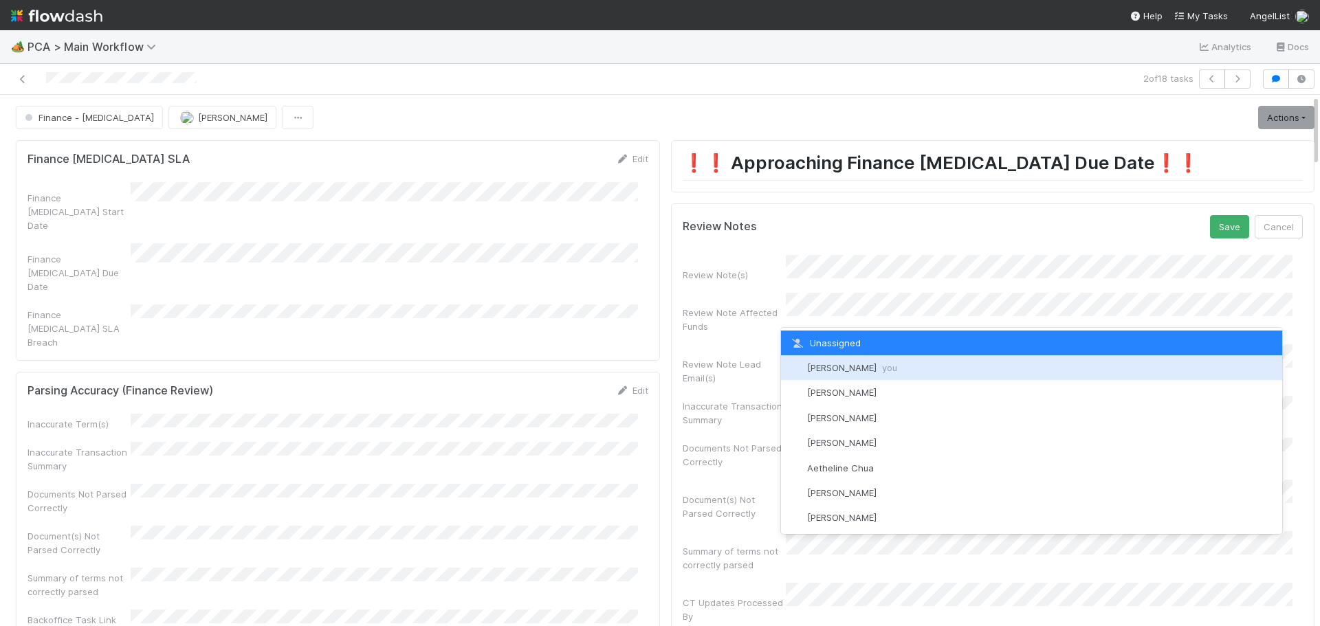 Image resolution: width=1320 pixels, height=626 pixels. Describe the element at coordinates (796, 418) in the screenshot. I see `img: avatar_1d14498f-6309-4f08-8780-588779e5ce37.png` at that location.